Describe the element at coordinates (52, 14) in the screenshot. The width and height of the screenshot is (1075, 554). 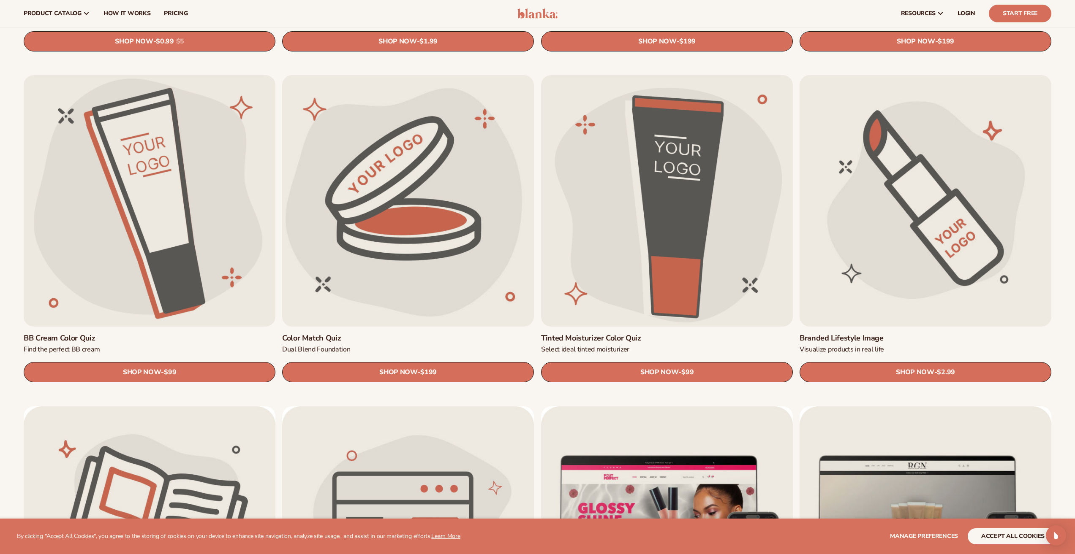
I see `span: product catalog` at that location.